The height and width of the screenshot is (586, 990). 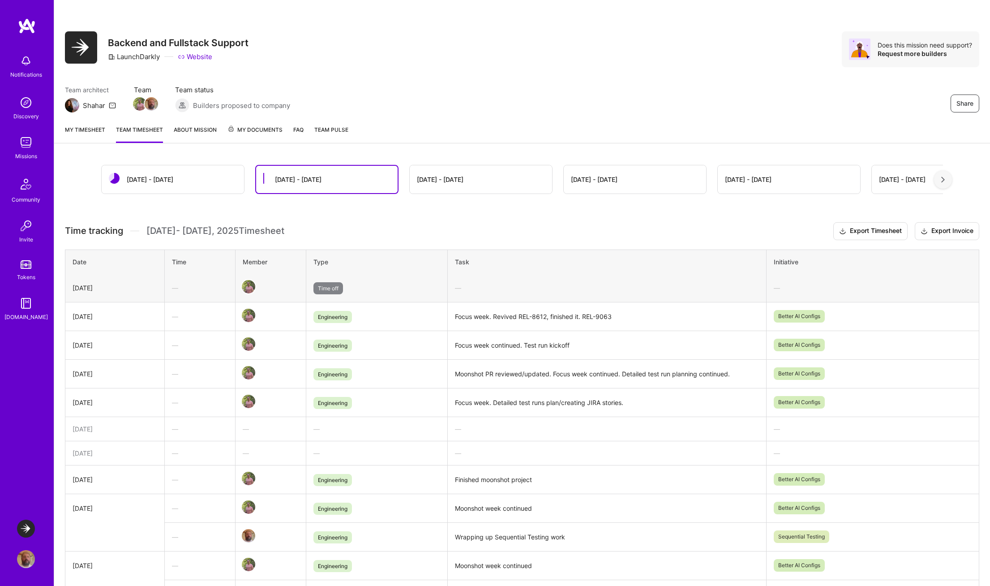 I want to click on a: My timesheet, so click(x=85, y=134).